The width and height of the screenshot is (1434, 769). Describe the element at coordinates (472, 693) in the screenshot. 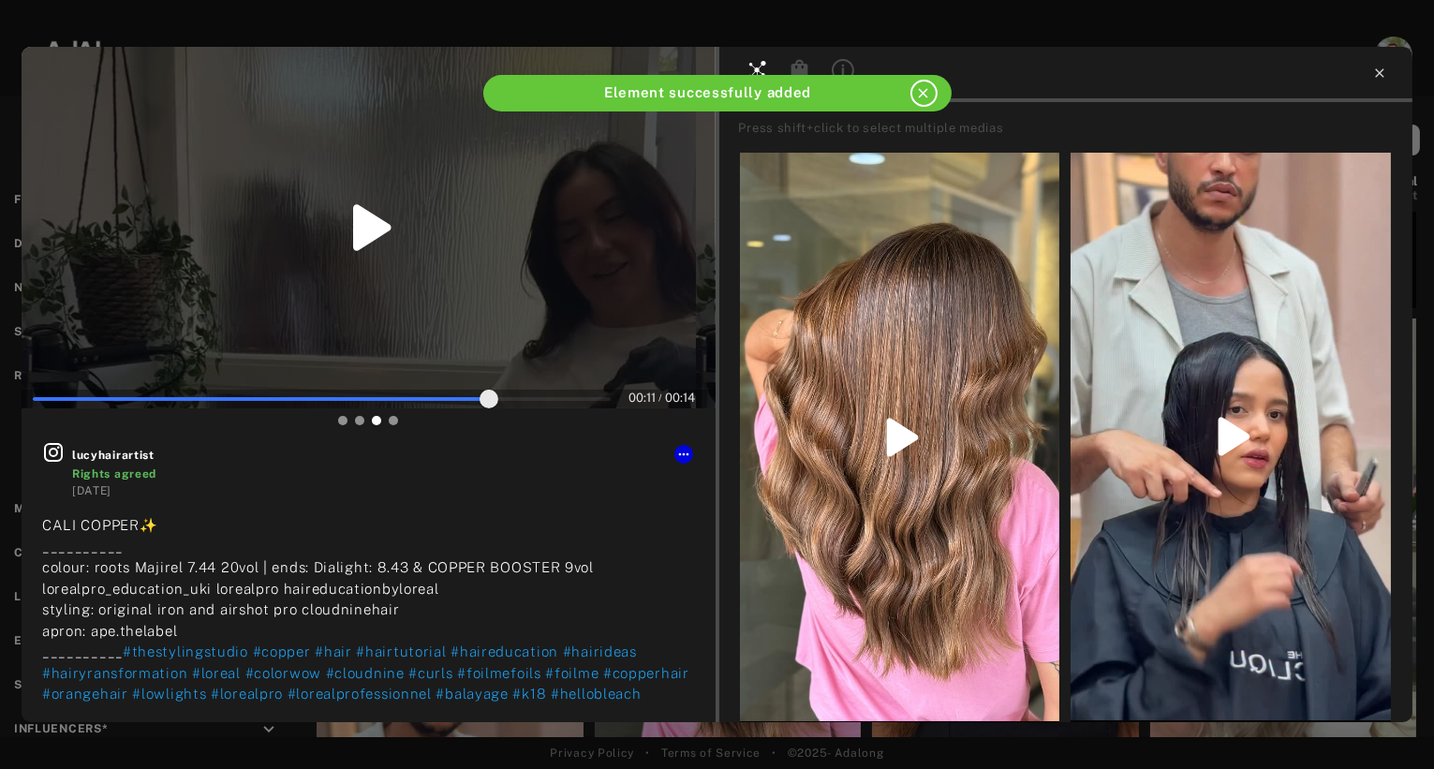

I see `span: #balayage` at that location.